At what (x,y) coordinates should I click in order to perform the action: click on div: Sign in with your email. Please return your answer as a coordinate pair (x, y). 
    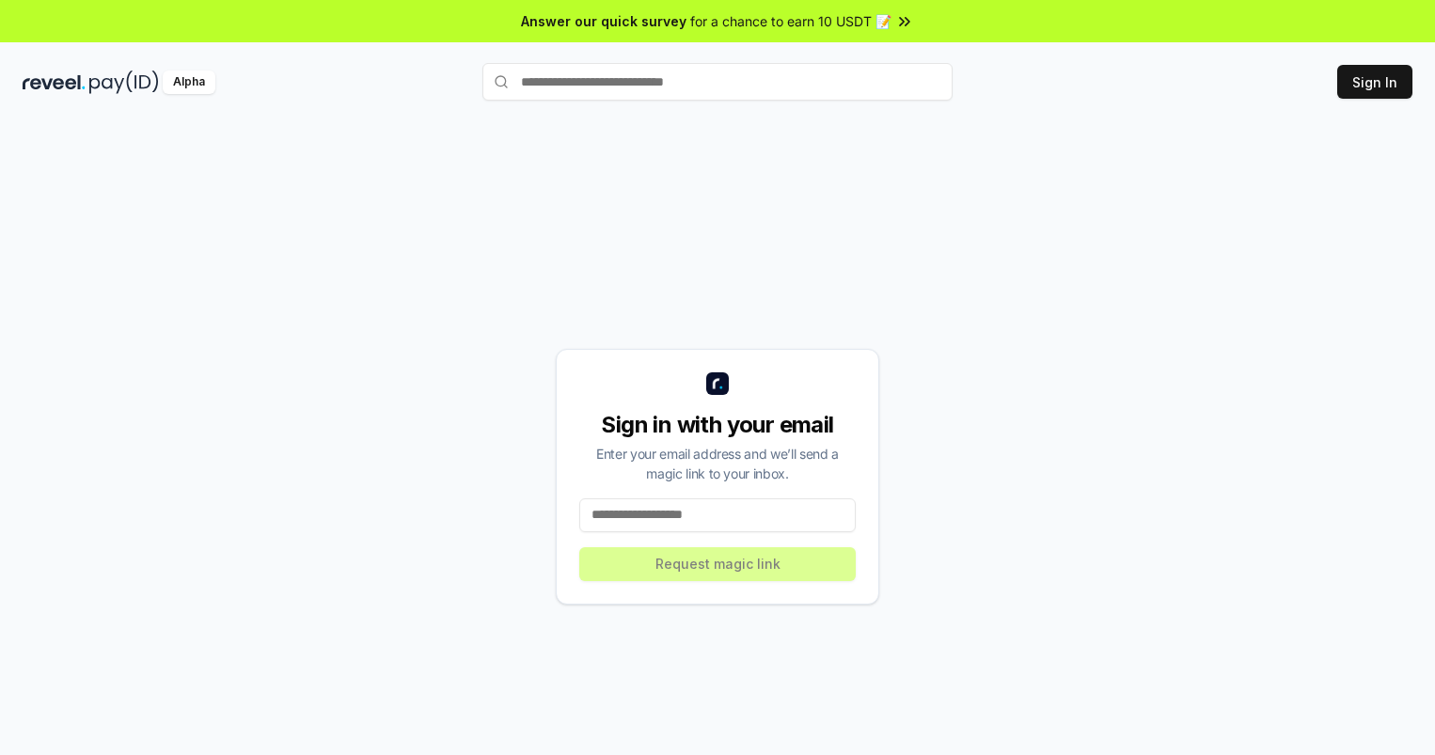
    Looking at the image, I should click on (718, 425).